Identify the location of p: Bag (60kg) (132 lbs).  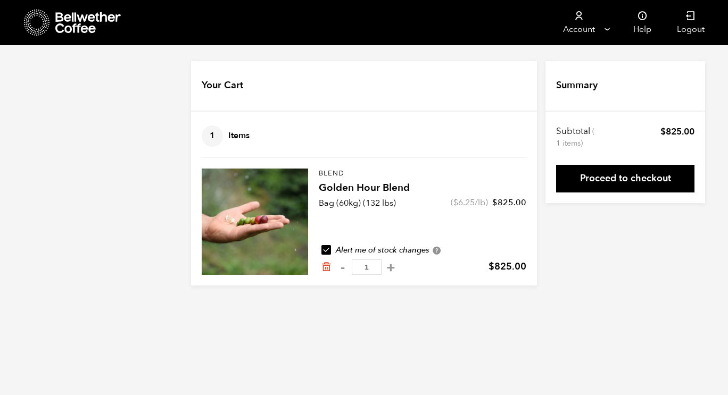
(357, 203).